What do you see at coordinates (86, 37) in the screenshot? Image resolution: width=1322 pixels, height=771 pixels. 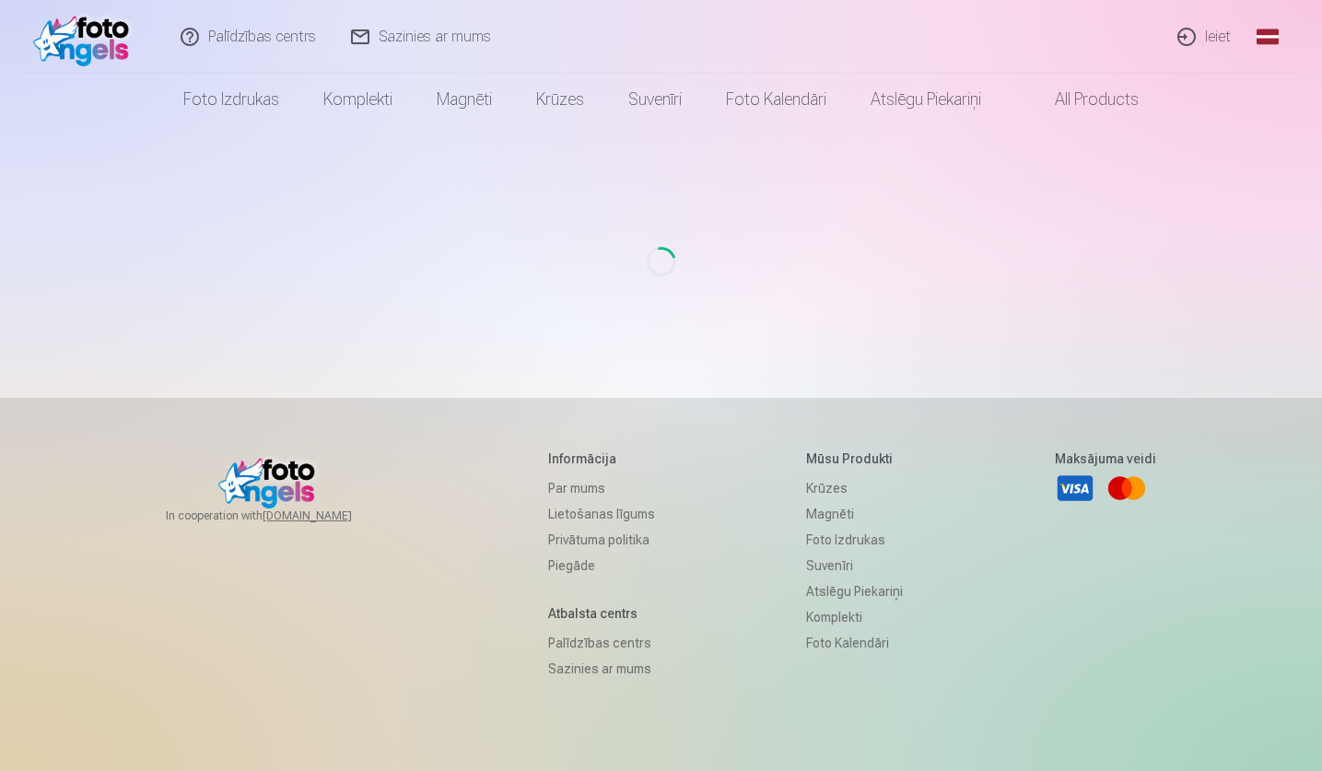 I see `img: /fa1` at bounding box center [86, 37].